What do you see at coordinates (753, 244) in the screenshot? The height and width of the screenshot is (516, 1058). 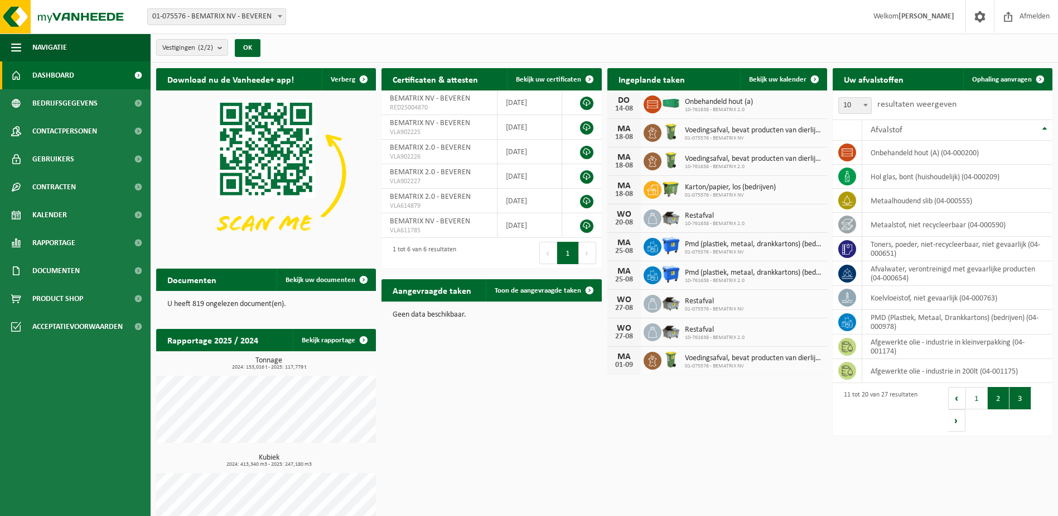 I see `span: Pmd (plastiek, metaal, drankkartons) (bedrijven)` at bounding box center [753, 244].